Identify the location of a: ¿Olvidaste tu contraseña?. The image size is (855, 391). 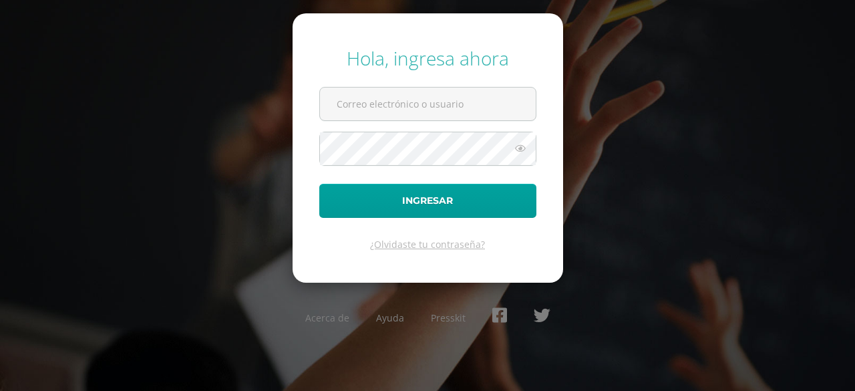
(427, 244).